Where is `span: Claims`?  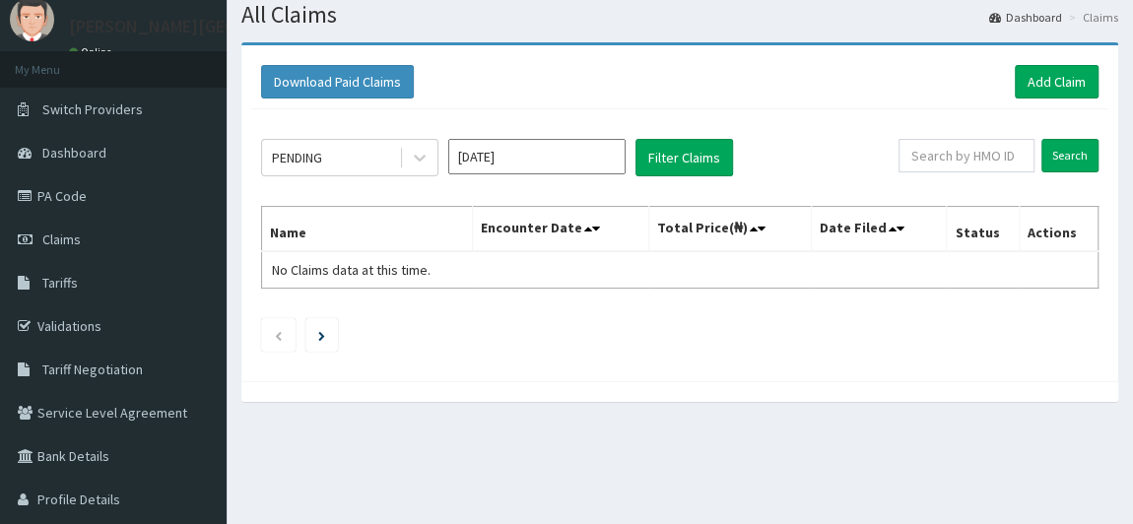 span: Claims is located at coordinates (61, 239).